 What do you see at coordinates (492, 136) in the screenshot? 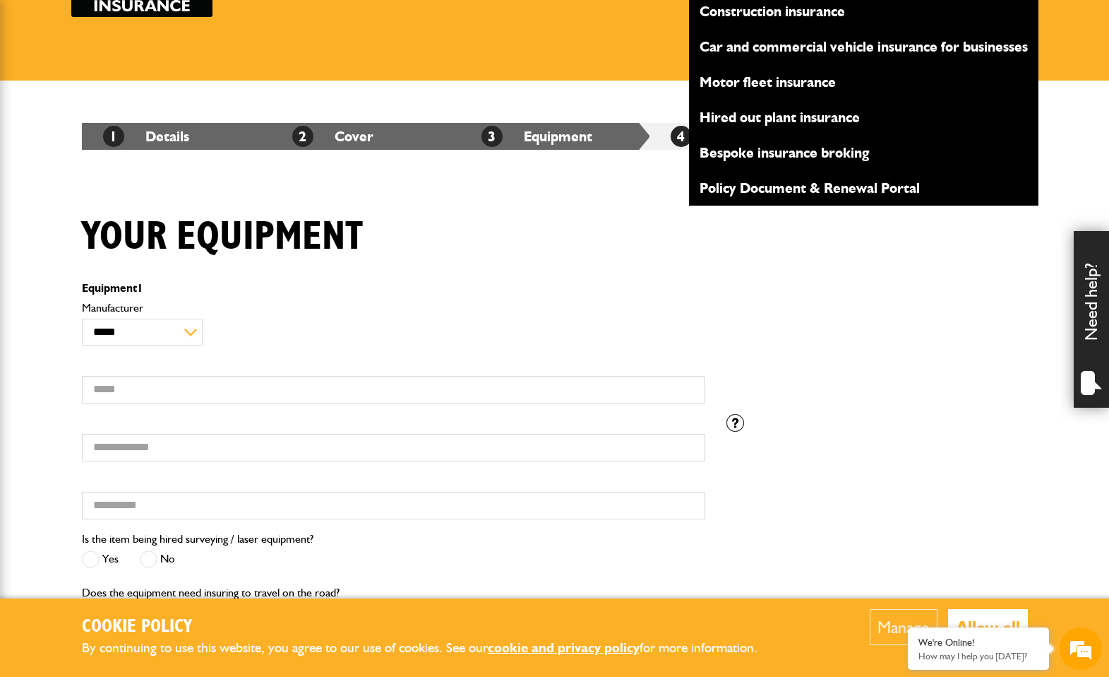
I see `span: 3` at bounding box center [492, 136].